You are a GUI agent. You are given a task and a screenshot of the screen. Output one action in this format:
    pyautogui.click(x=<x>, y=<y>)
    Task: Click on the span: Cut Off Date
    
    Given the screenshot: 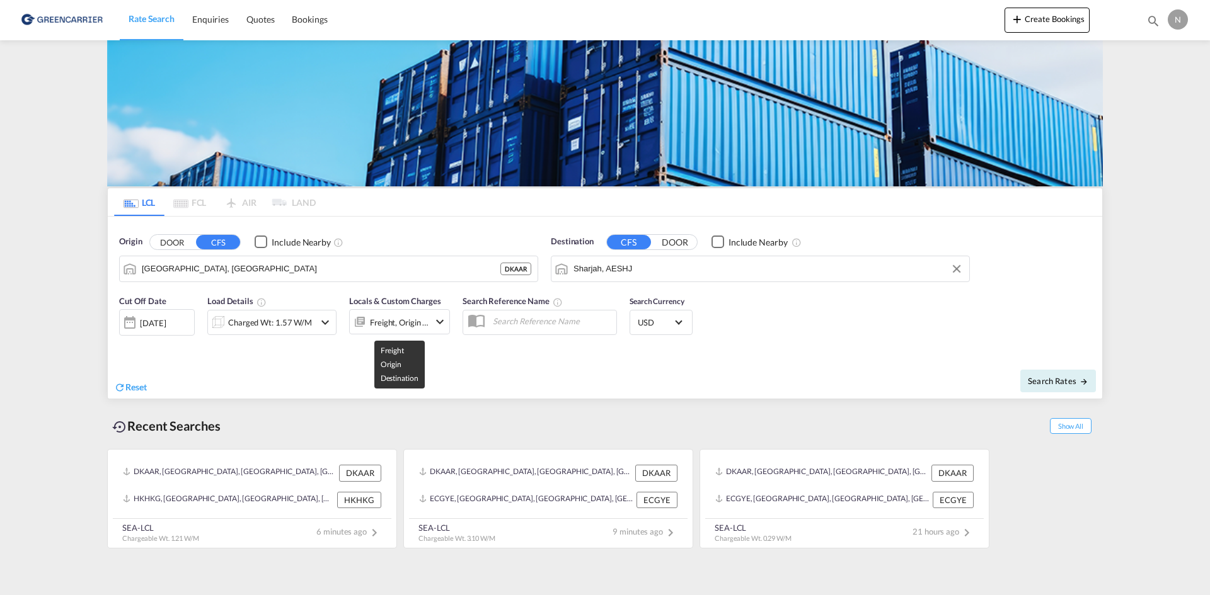 What is the action you would take?
    pyautogui.click(x=142, y=301)
    